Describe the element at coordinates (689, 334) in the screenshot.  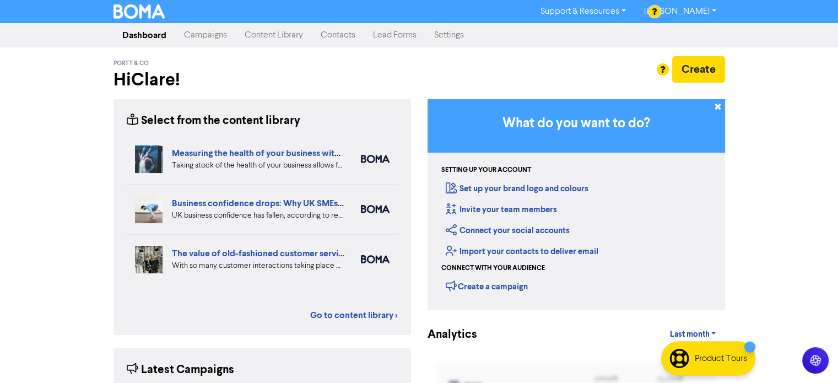
I see `span: Last month` at that location.